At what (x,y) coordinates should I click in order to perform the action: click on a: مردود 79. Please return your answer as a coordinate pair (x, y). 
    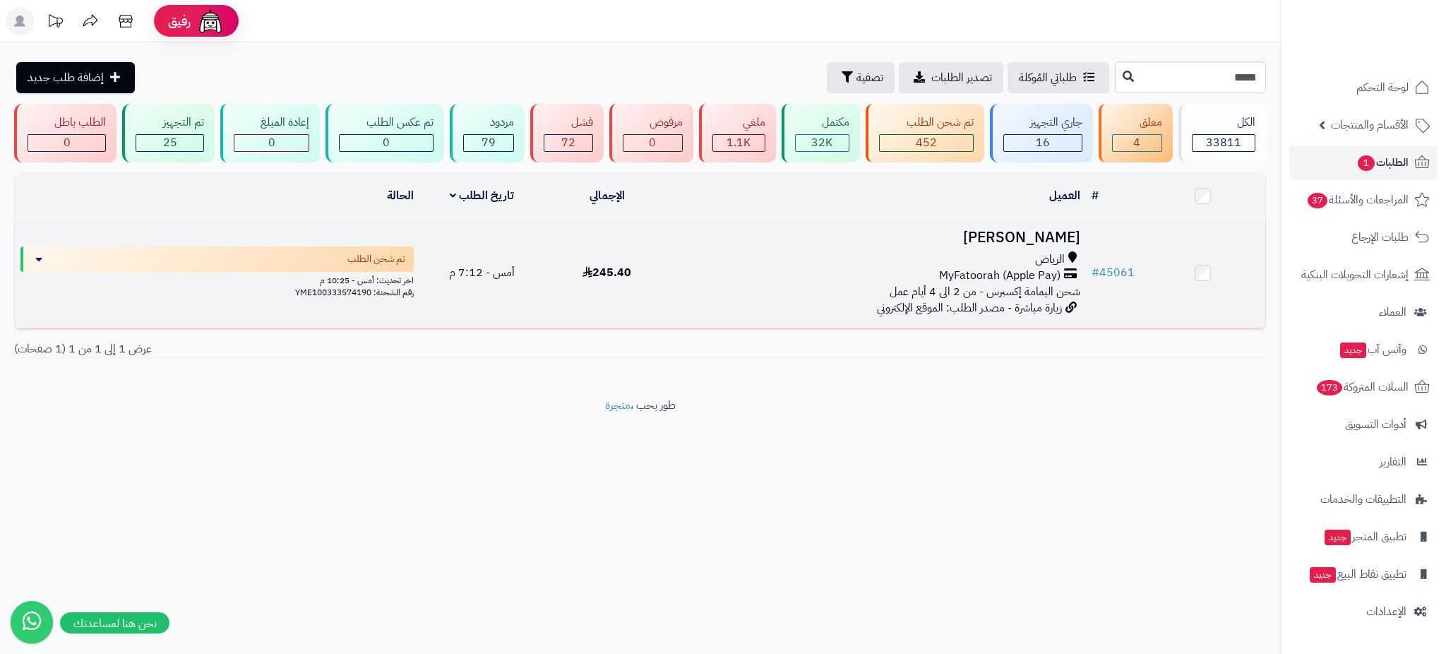
    Looking at the image, I should click on (487, 133).